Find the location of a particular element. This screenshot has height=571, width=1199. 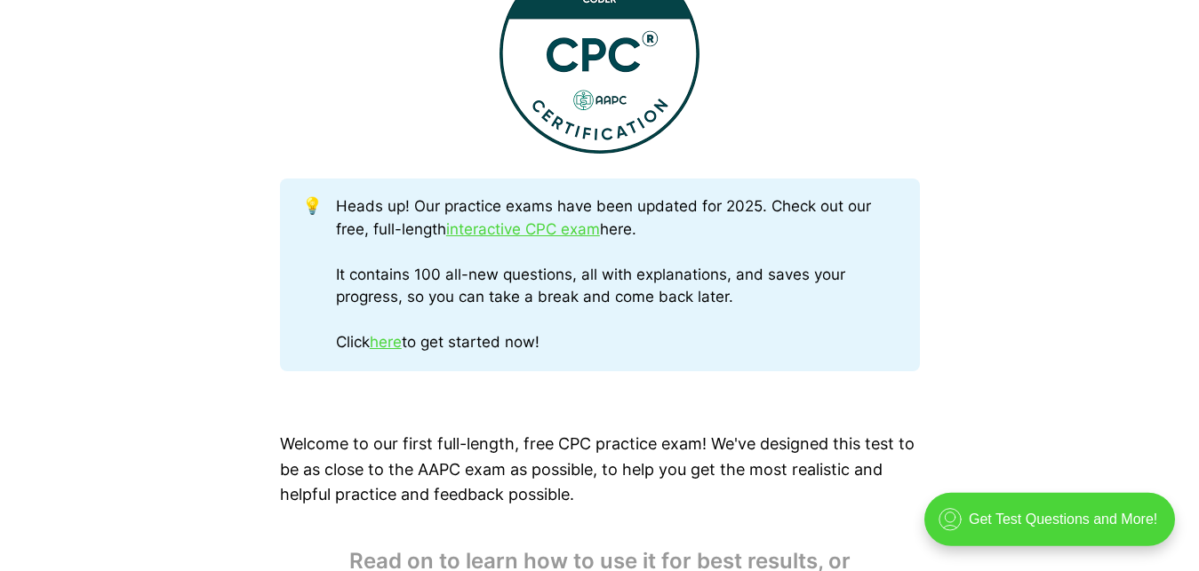

div: Heads up! Our practice exams have been updated for 2025. Check out our free, full-length here. It... is located at coordinates (616, 275).